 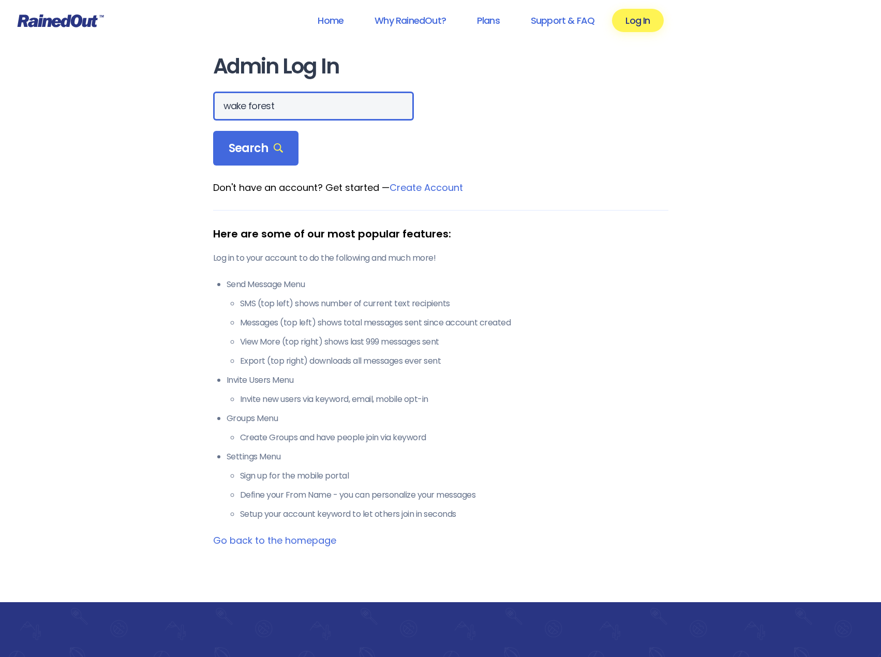 What do you see at coordinates (441, 258) in the screenshot?
I see `p: Log in to your account to do the following and much more!` at bounding box center [441, 258].